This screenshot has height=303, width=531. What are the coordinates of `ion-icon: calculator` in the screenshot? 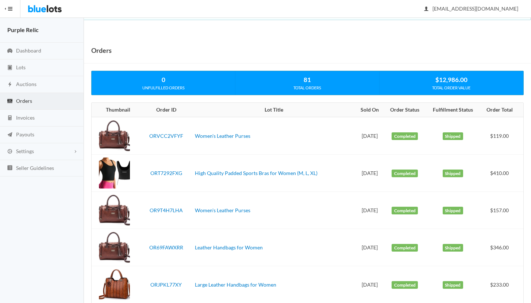 It's located at (10, 118).